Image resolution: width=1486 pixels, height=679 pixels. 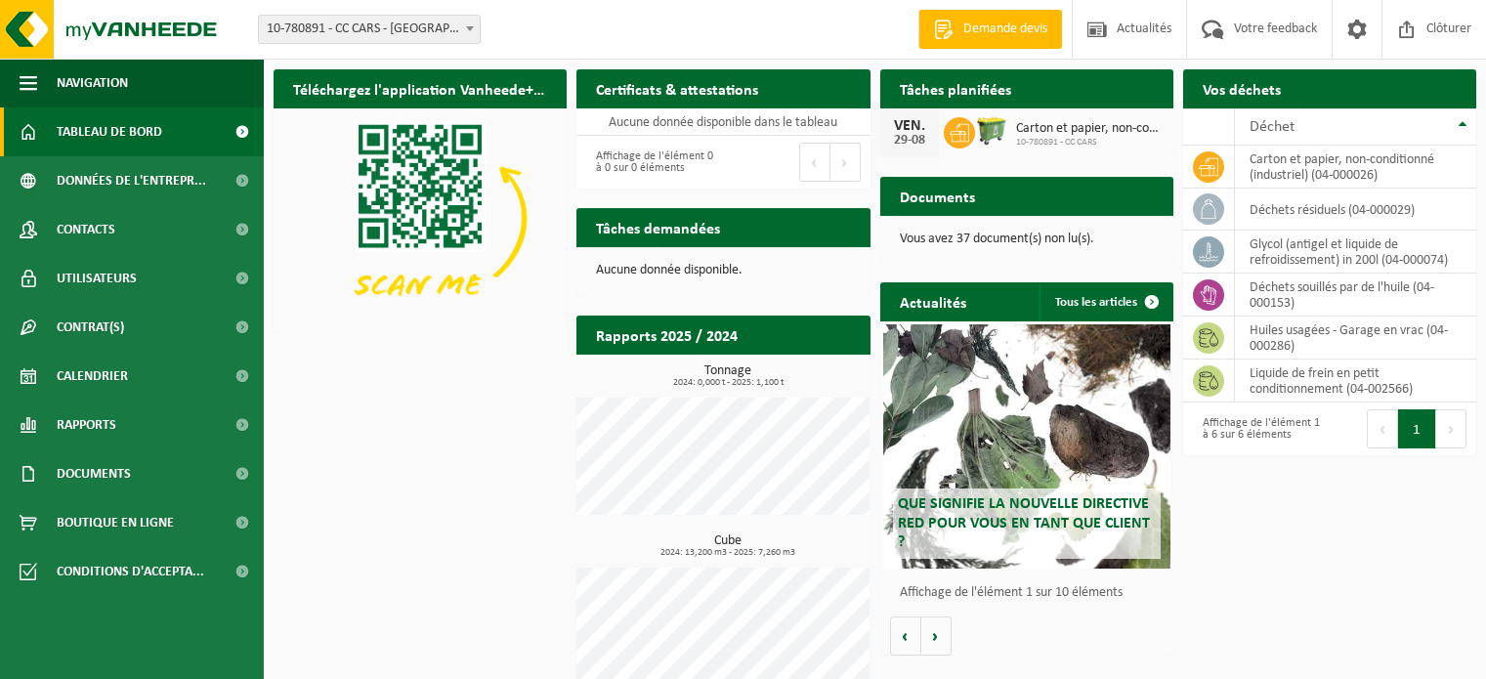 I want to click on button: Vorige, so click(x=906, y=636).